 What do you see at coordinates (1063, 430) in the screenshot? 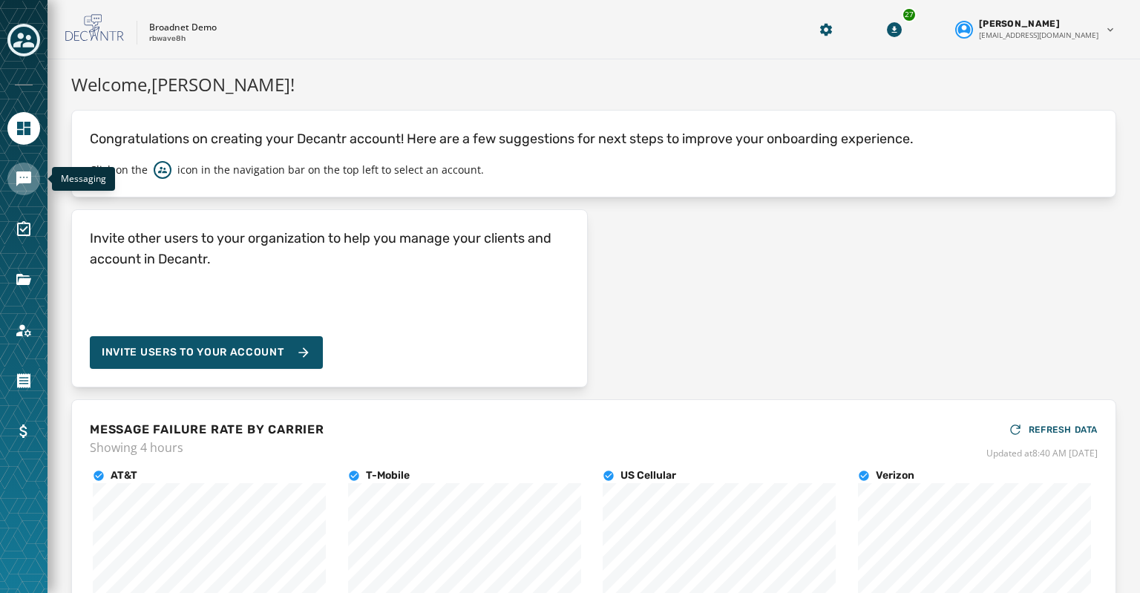
I see `span: REFRESH DATA` at bounding box center [1063, 430].